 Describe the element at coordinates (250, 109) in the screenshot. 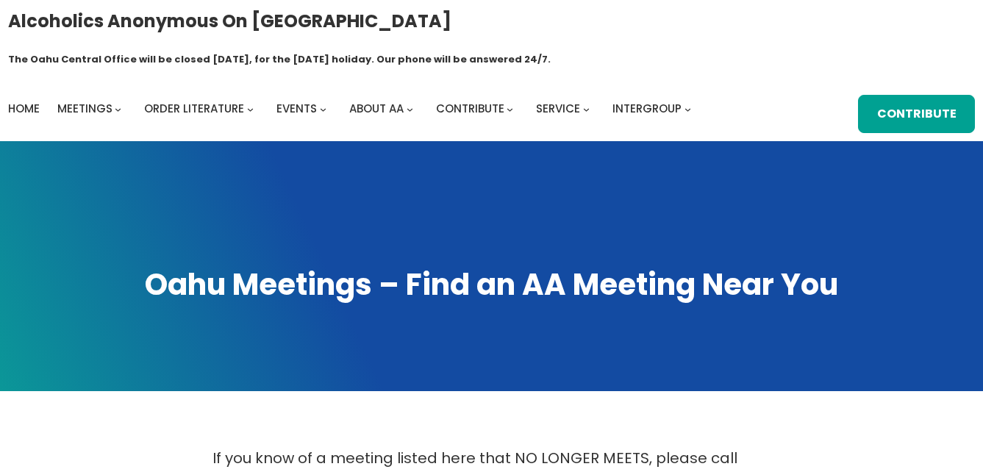

I see `button: Order Literature submenu` at that location.